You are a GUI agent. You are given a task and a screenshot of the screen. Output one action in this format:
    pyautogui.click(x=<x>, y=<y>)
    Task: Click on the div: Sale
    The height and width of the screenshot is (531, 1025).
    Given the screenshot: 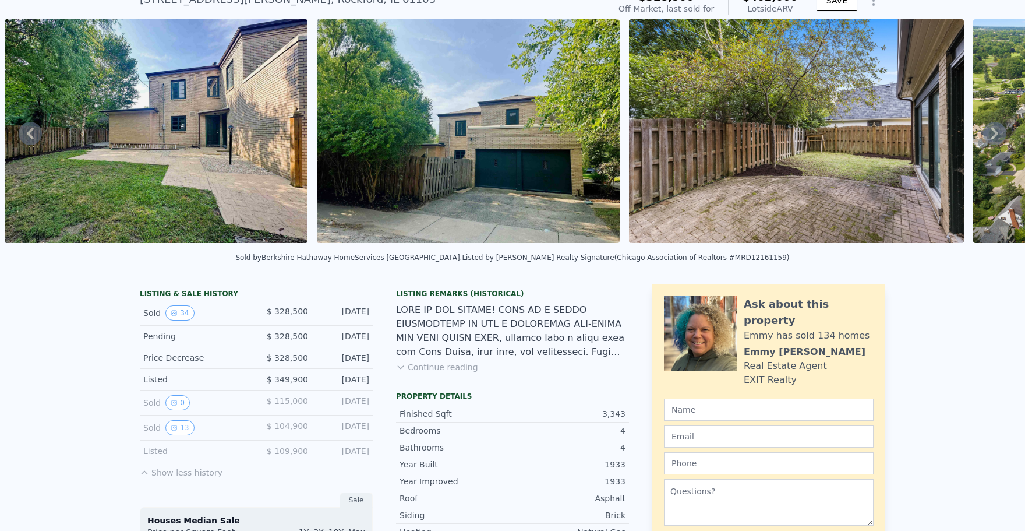 What is the action you would take?
    pyautogui.click(x=357, y=500)
    